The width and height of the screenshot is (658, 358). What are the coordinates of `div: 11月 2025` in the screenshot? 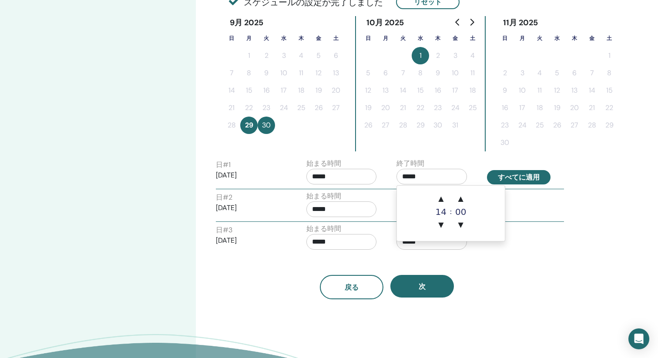 It's located at (520, 23).